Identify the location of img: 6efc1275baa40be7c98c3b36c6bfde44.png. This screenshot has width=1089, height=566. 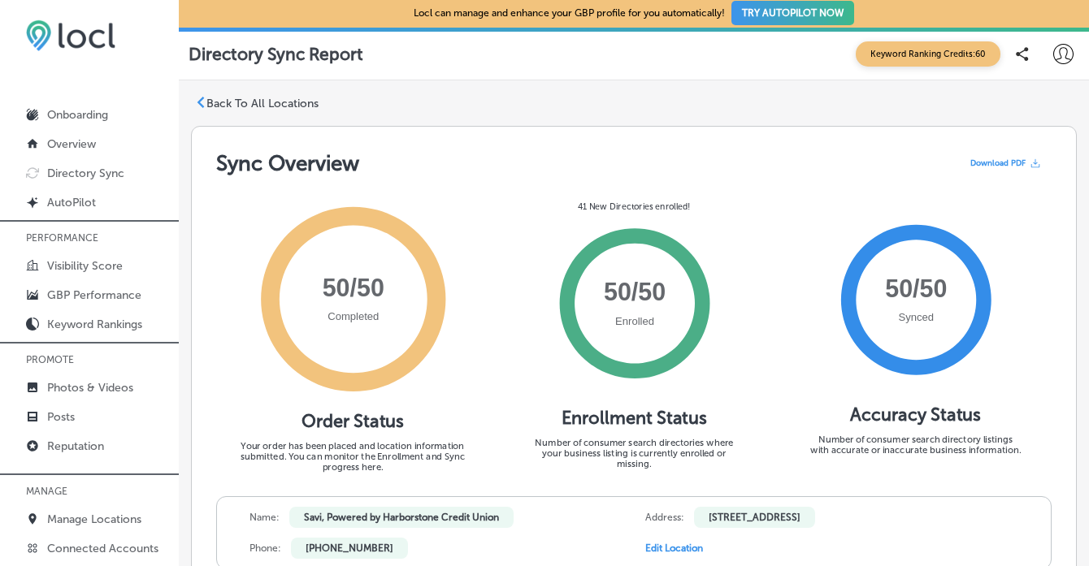
(71, 35).